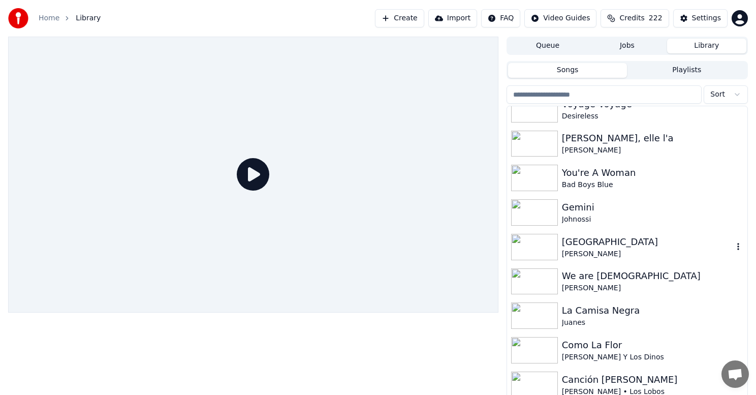 The height and width of the screenshot is (395, 756). What do you see at coordinates (686, 70) in the screenshot?
I see `button: Playlists` at bounding box center [686, 70].